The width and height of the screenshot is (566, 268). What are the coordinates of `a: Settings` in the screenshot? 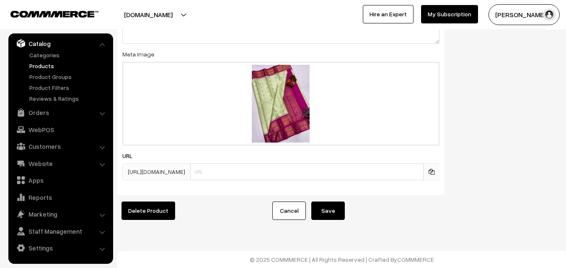 It's located at (60, 248).